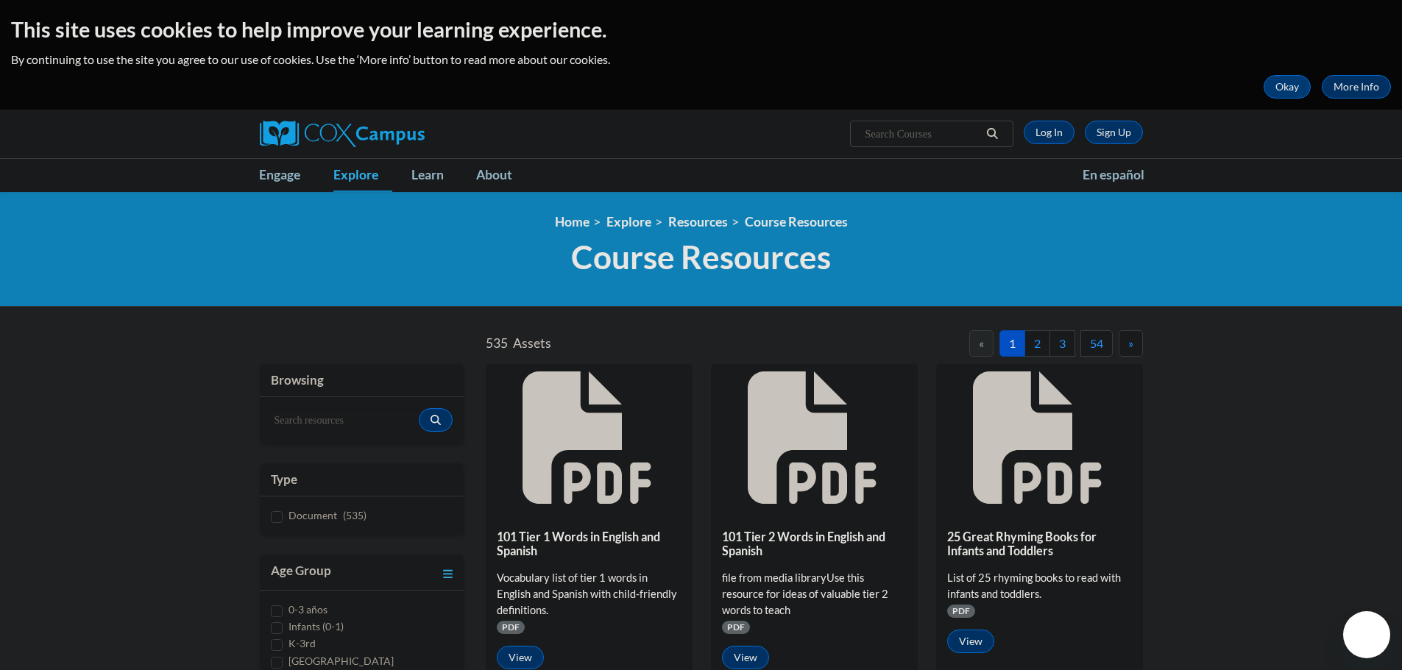 The width and height of the screenshot is (1402, 670). What do you see at coordinates (308, 610) in the screenshot?
I see `label: 0-3 años` at bounding box center [308, 610].